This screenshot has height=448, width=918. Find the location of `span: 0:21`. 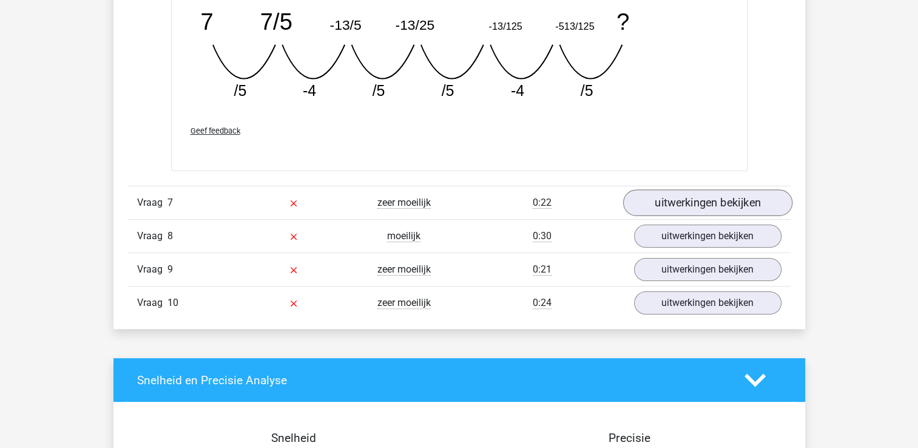

span: 0:21 is located at coordinates (542, 269).